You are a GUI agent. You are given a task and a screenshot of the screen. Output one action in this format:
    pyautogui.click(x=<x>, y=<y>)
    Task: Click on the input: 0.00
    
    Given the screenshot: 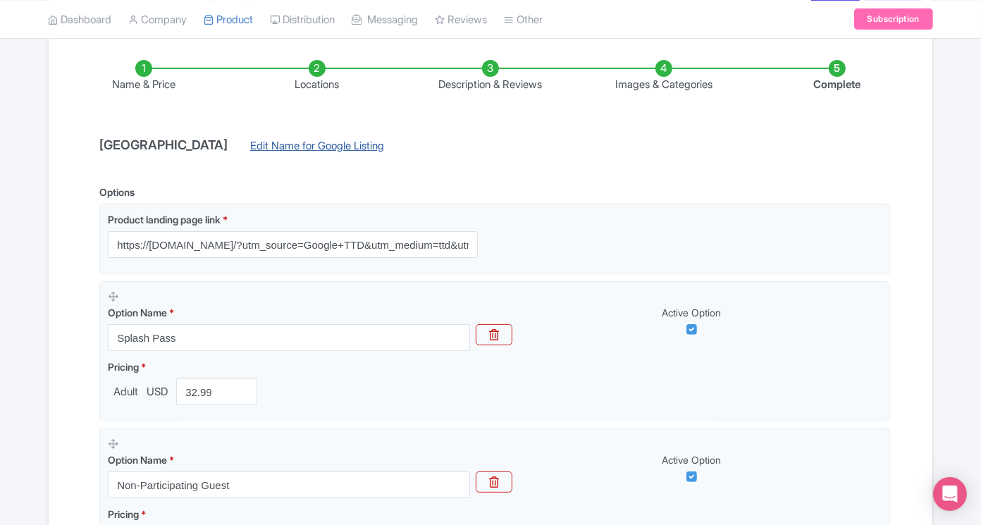 What is the action you would take?
    pyautogui.click(x=216, y=392)
    